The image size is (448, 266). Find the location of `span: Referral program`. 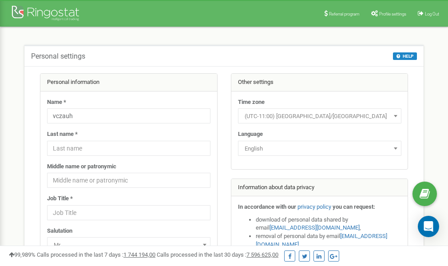

span: Referral program is located at coordinates (344, 14).